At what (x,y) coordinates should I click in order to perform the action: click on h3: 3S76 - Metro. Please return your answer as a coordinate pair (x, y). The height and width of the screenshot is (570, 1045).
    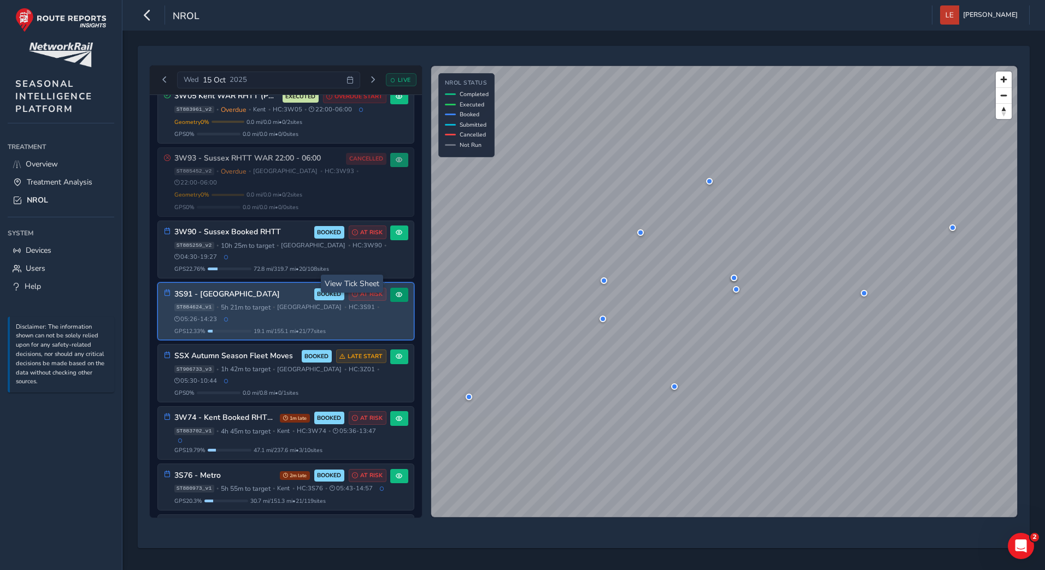
    Looking at the image, I should click on (225, 476).